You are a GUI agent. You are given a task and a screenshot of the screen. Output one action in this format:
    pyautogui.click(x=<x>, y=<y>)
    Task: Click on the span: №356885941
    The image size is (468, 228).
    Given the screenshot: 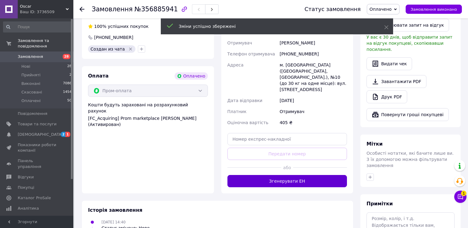 What is the action you would take?
    pyautogui.click(x=156, y=9)
    